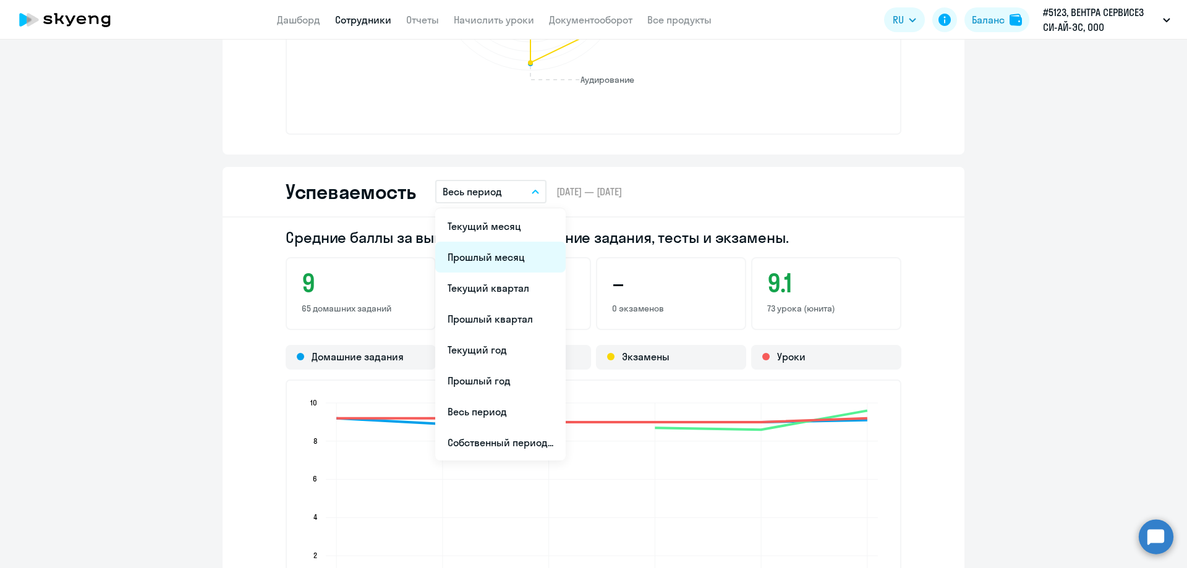 This screenshot has height=568, width=1187. What do you see at coordinates (607, 80) in the screenshot?
I see `text: Аудирование` at bounding box center [607, 80].